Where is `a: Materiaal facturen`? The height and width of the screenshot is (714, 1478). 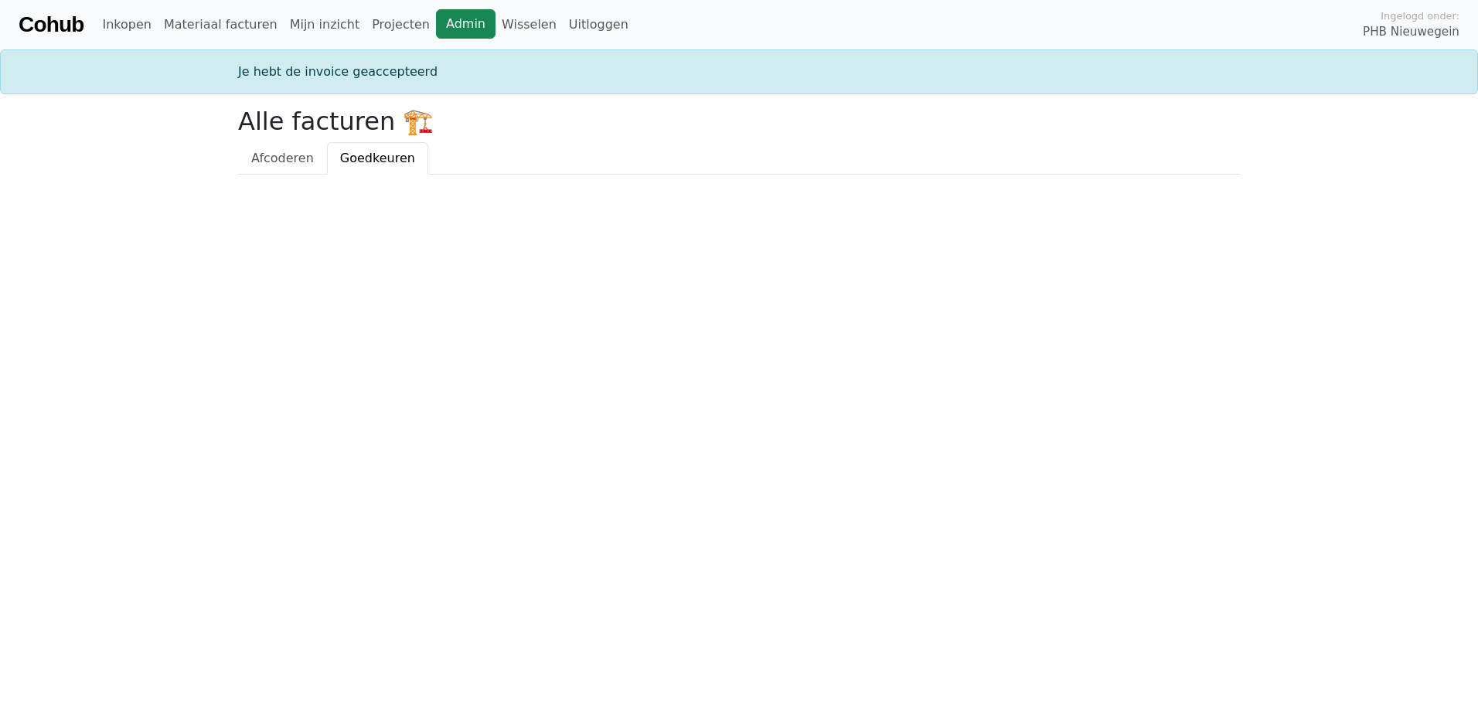 a: Materiaal facturen is located at coordinates (220, 25).